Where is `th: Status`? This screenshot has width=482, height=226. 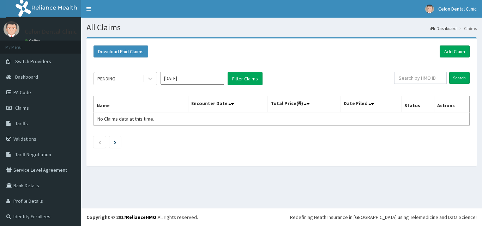 th: Status is located at coordinates (418, 104).